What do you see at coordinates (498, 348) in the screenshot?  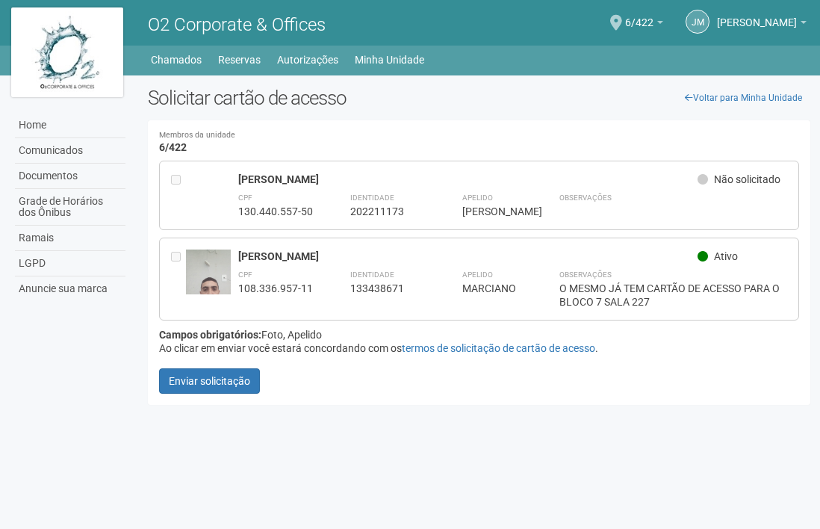 I see `a: termos de solicitação de cartão de acesso` at bounding box center [498, 348].